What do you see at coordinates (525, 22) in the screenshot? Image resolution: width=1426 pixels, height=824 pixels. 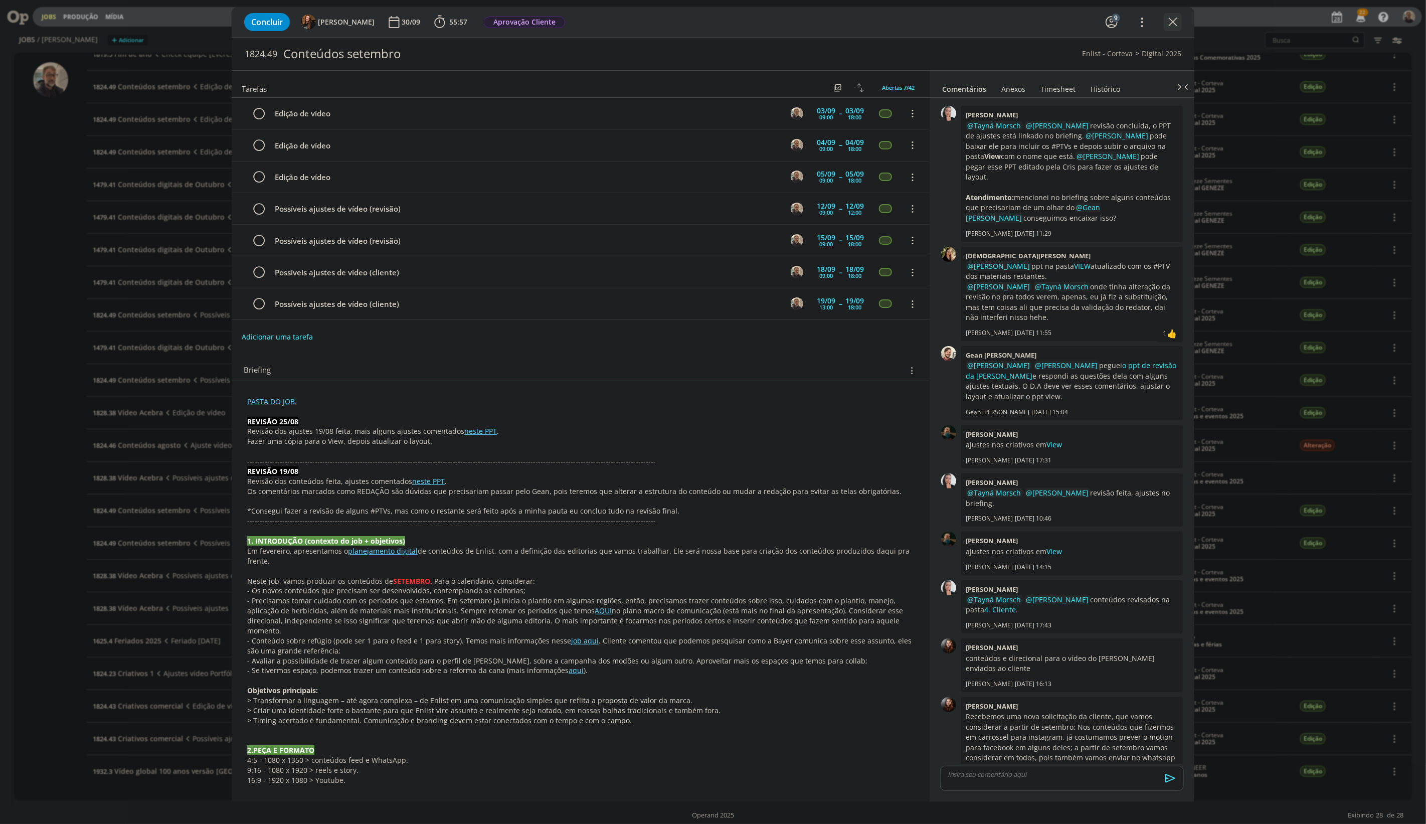 I see `span: Aprovação Cliente` at bounding box center [525, 22].